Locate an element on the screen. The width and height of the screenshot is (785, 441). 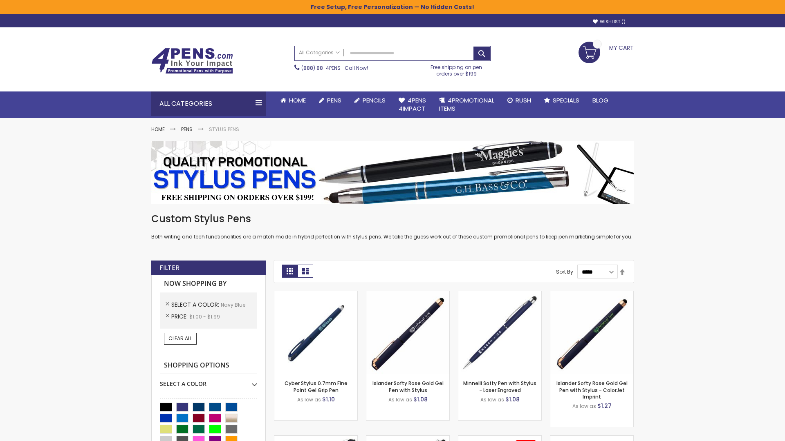
span: $1.27 is located at coordinates (604, 406).